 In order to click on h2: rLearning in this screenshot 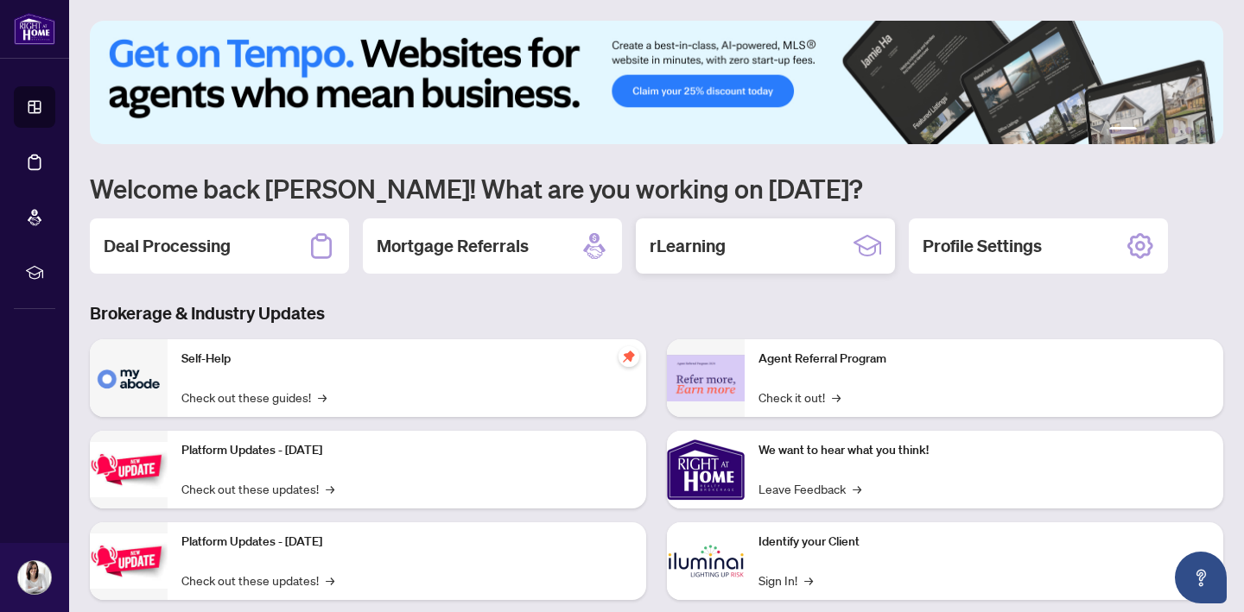, I will do `click(687, 246)`.